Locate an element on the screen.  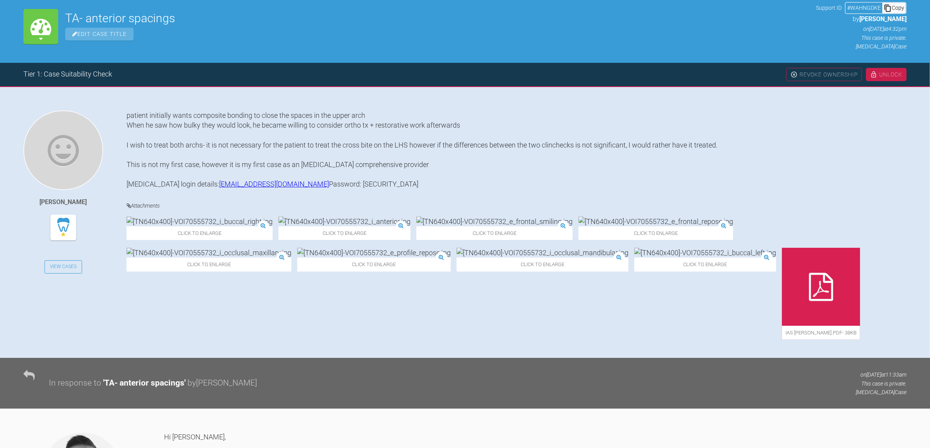
div: In response to is located at coordinates (75, 384).